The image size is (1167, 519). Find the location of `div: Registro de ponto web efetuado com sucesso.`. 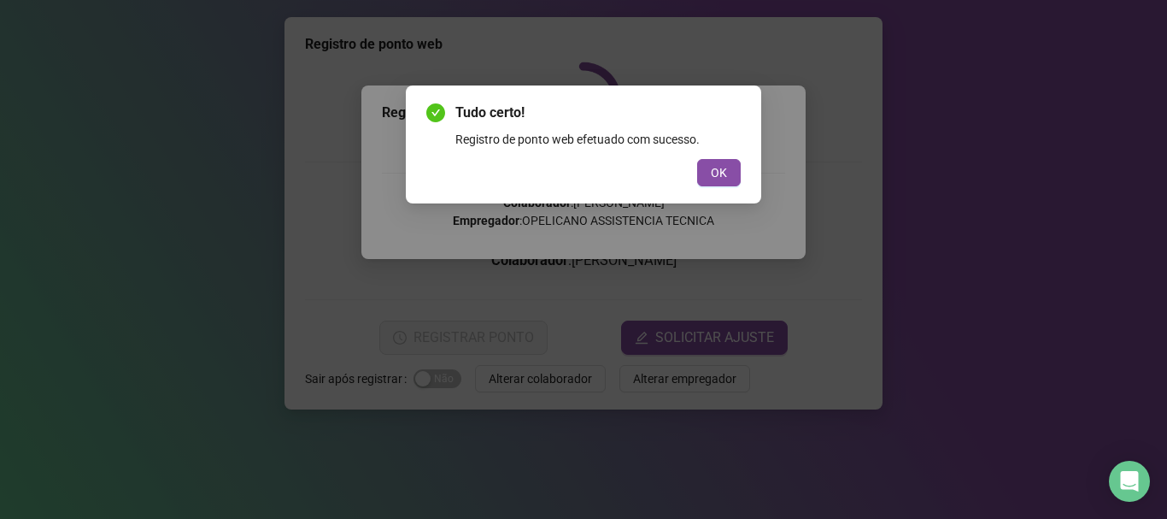

div: Registro de ponto web efetuado com sucesso. is located at coordinates (598, 139).